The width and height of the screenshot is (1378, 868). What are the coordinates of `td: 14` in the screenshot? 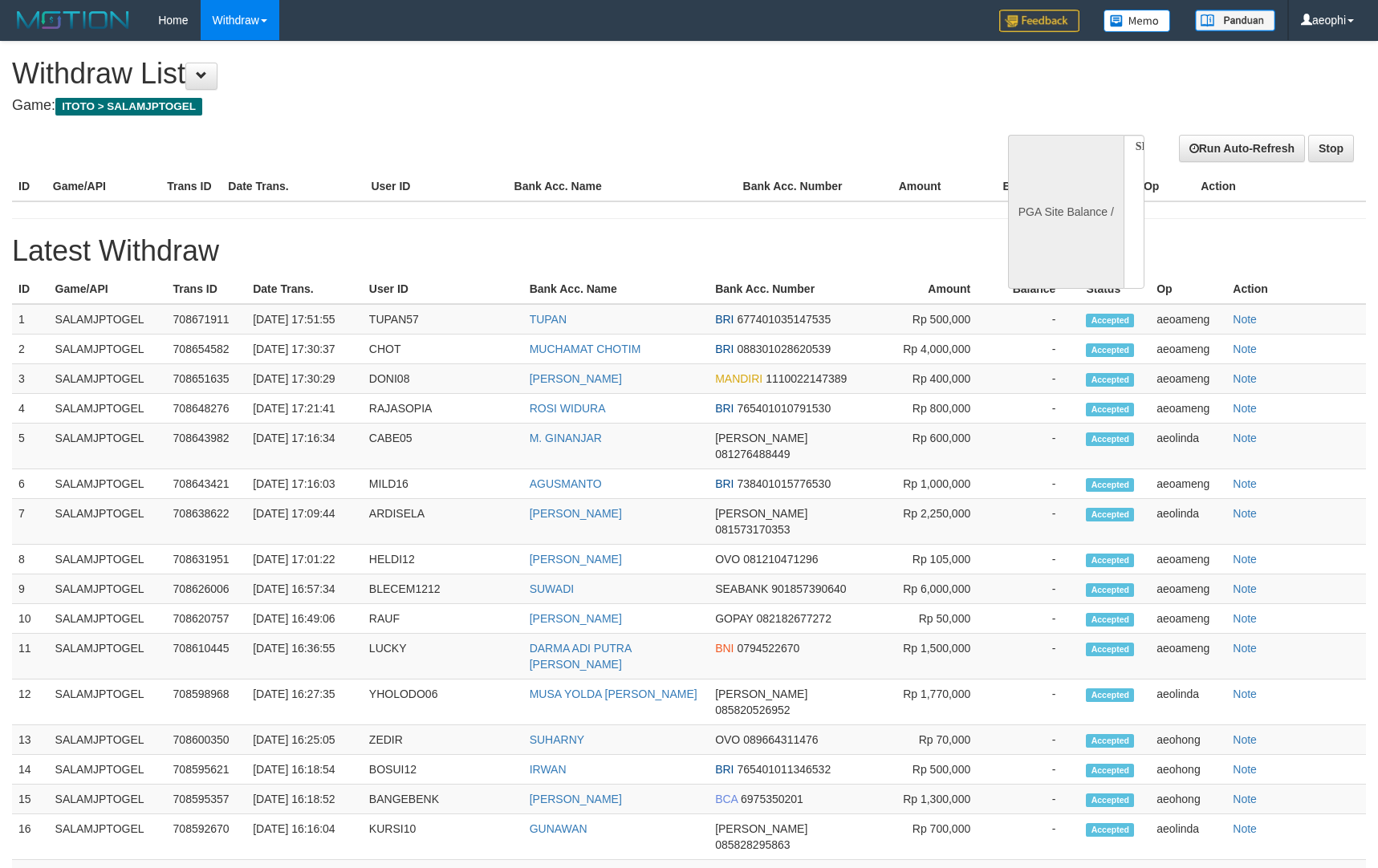 It's located at (31, 770).